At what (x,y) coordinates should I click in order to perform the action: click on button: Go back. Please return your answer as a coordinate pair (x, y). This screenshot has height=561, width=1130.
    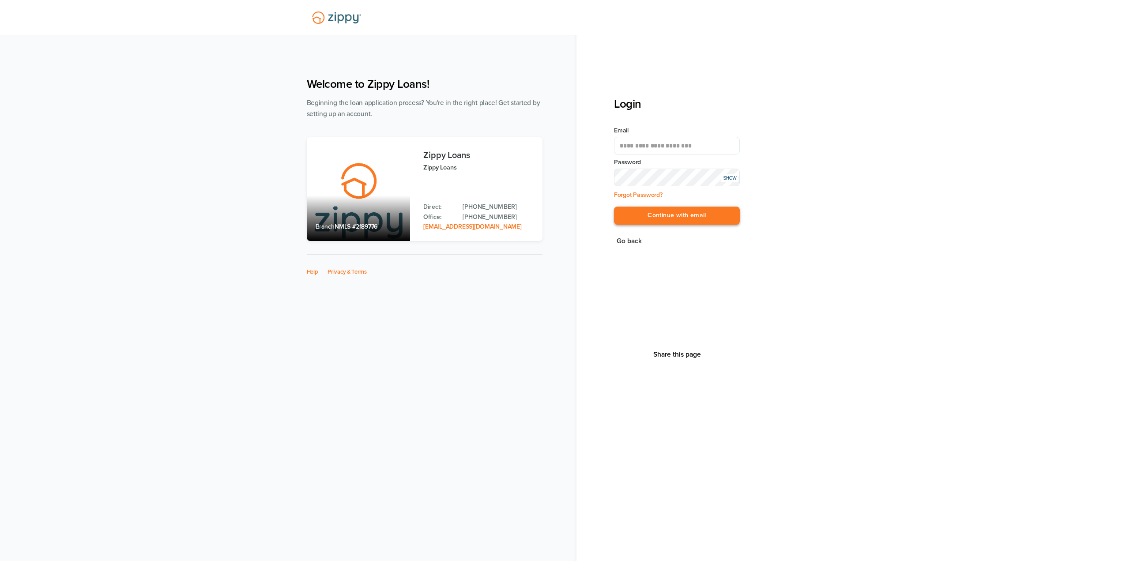
    Looking at the image, I should click on (629, 241).